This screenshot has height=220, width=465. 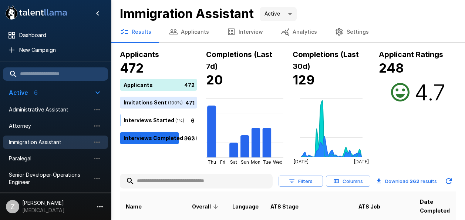 I want to click on button: Interview, so click(x=245, y=32).